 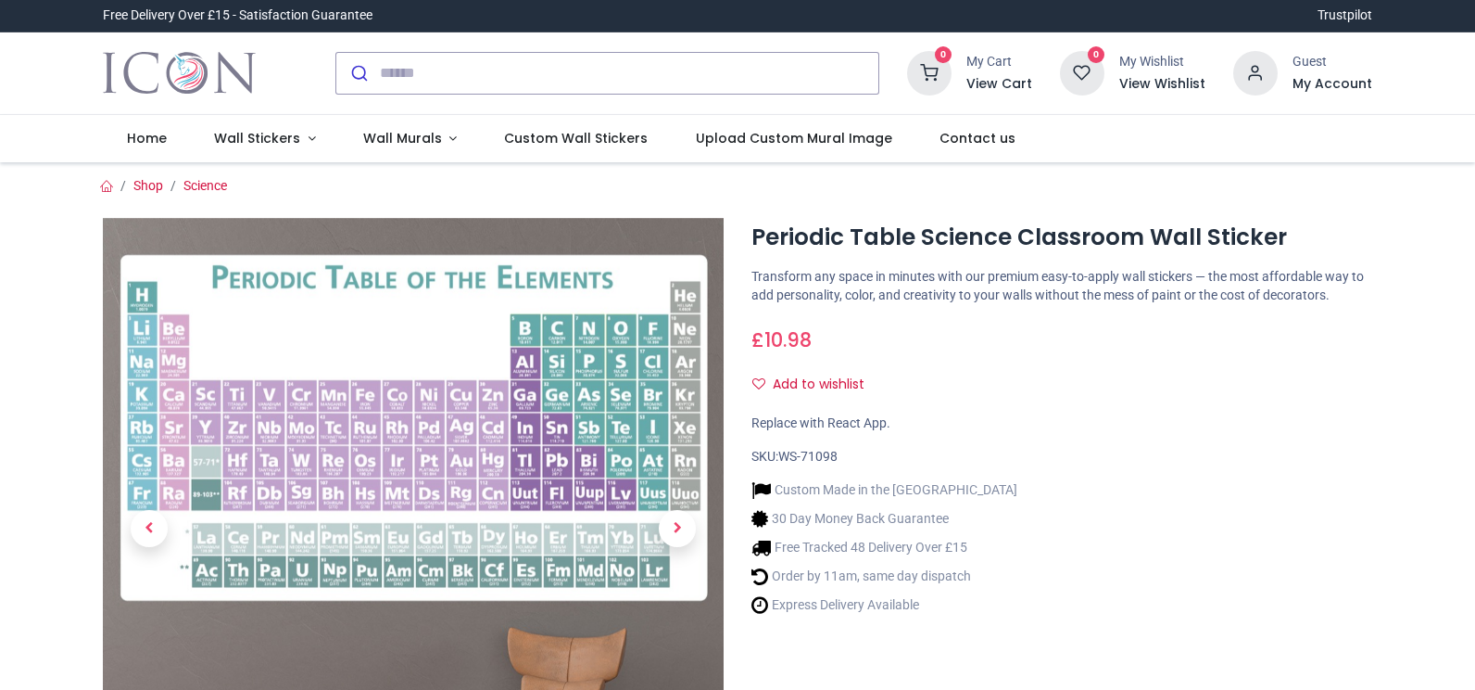 I want to click on a: Trustpilot, so click(x=1345, y=16).